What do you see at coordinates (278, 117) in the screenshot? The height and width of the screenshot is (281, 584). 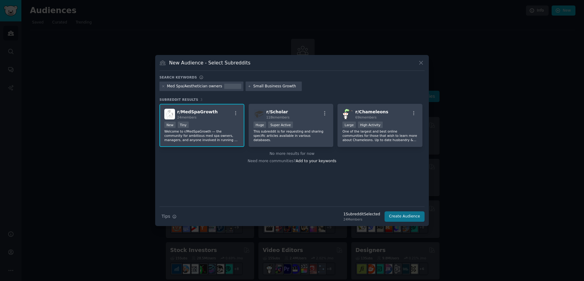 I see `span: 118k members` at bounding box center [278, 117].